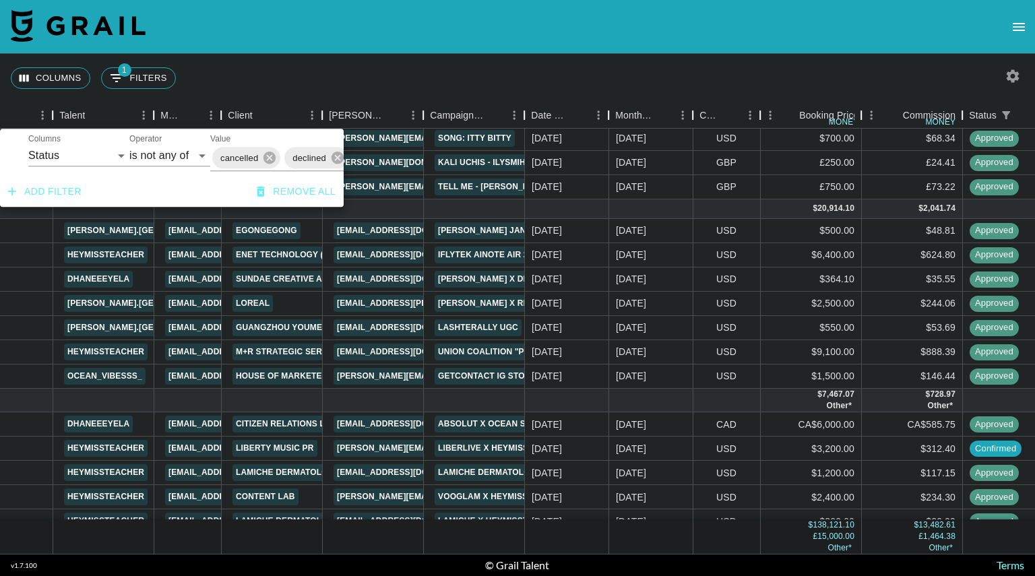 The height and width of the screenshot is (576, 1035). What do you see at coordinates (941, 548) in the screenshot?
I see `span: CA$ 1,122.69` at bounding box center [941, 548].